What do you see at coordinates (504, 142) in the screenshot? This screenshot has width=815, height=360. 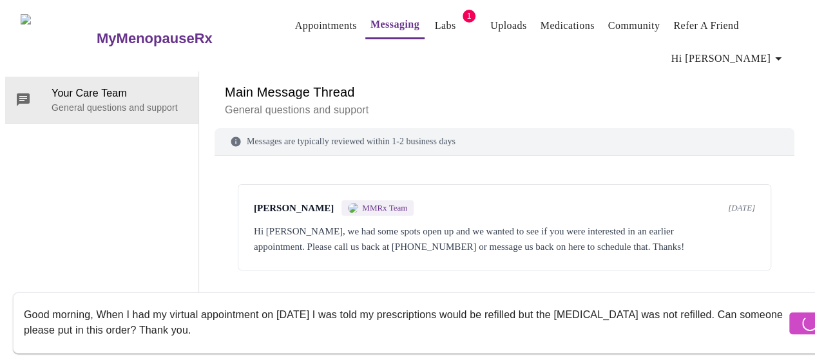 I see `div: Messages are typically reviewed within 1-2 business days` at bounding box center [504, 142].